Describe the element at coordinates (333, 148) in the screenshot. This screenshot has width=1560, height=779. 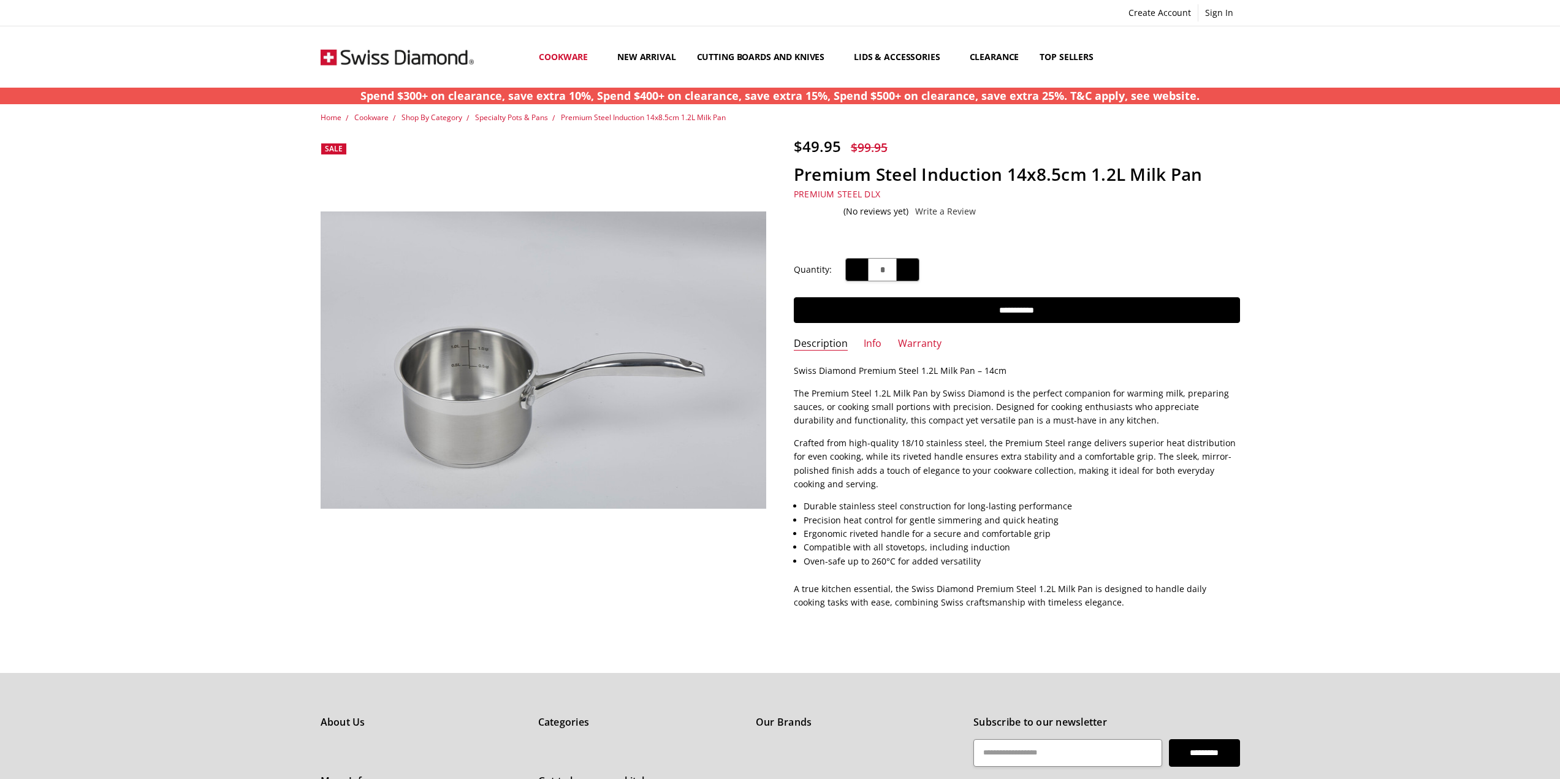
I see `span: Sale` at that location.